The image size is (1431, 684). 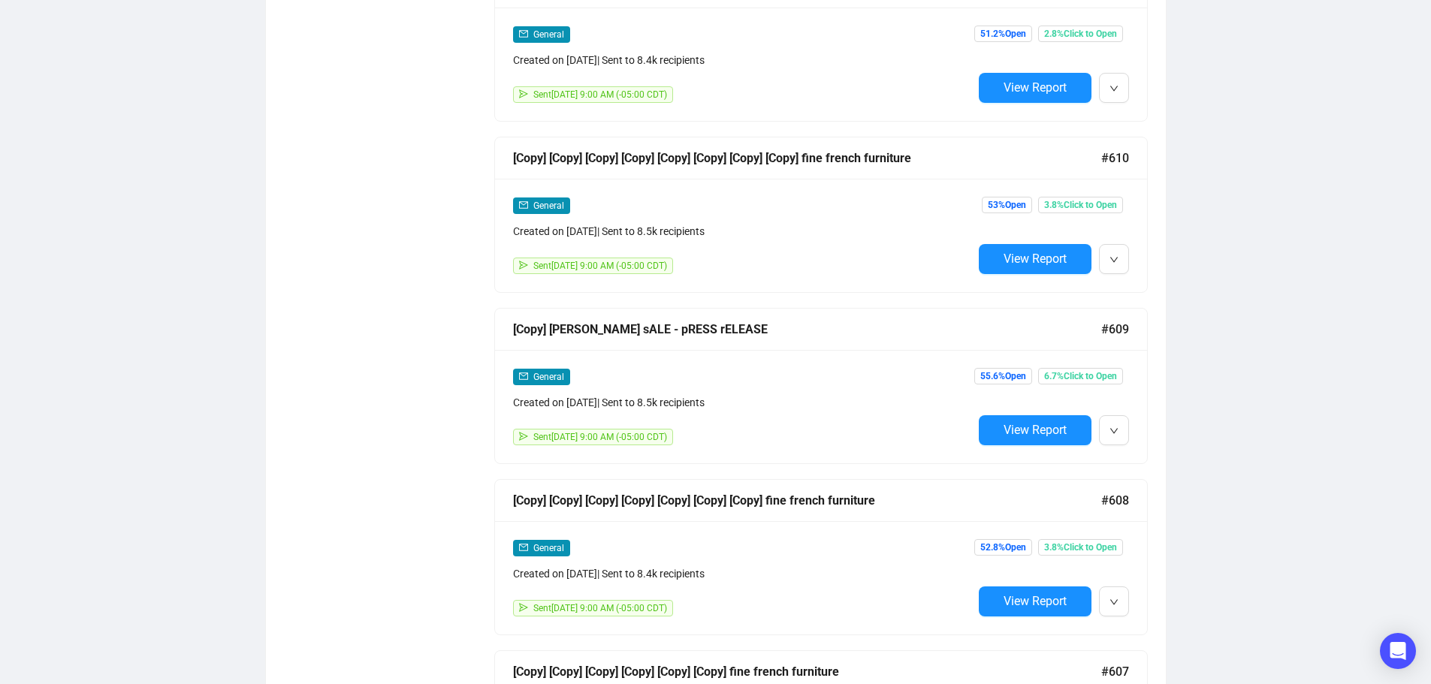 What do you see at coordinates (1080, 34) in the screenshot?
I see `span: 2.8% Click to Open` at bounding box center [1080, 34].